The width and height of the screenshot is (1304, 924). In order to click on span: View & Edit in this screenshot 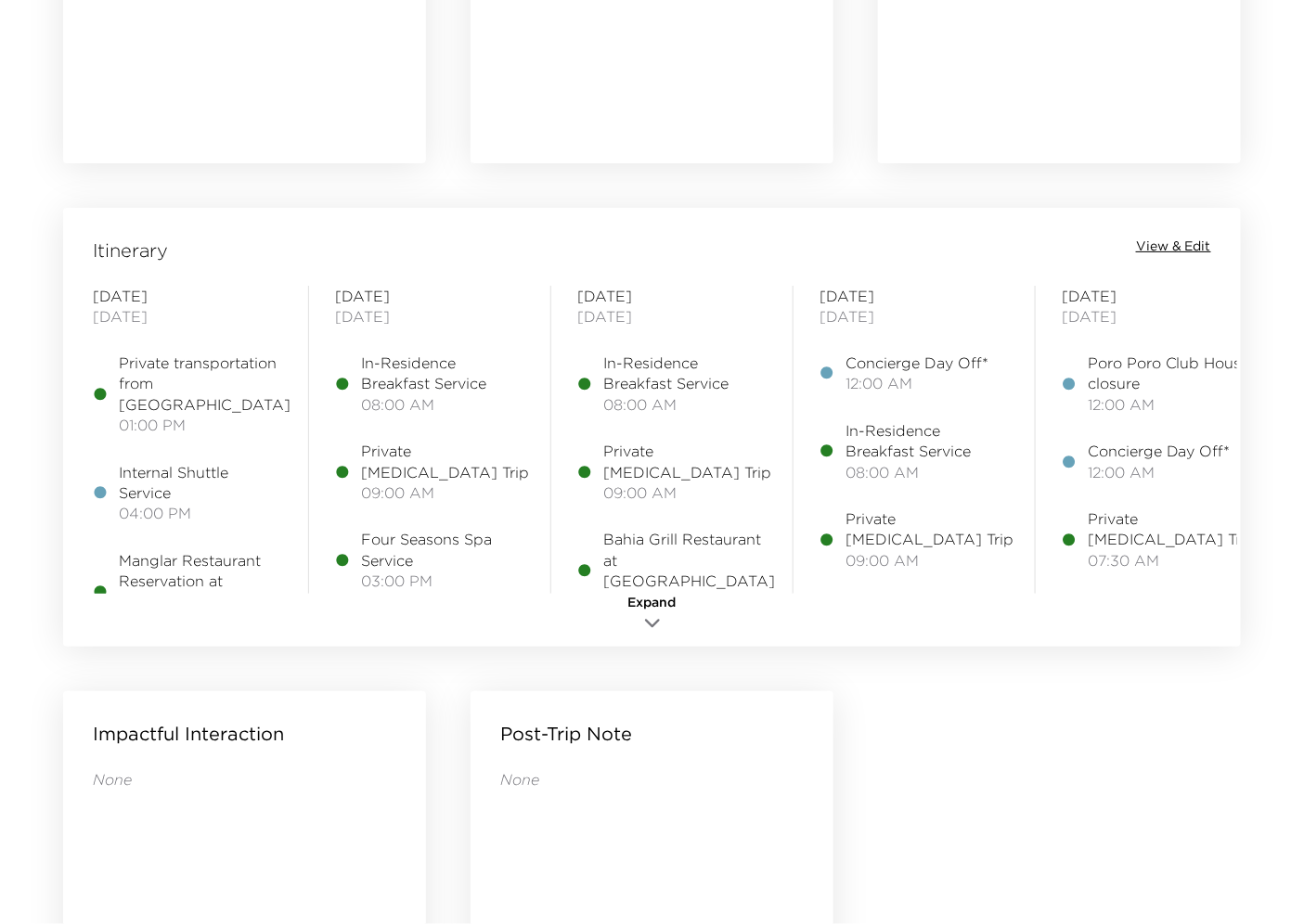, I will do `click(1173, 247)`.